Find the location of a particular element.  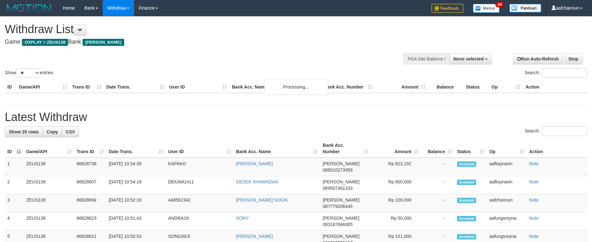

img: Feedback.jpg is located at coordinates (447, 8).